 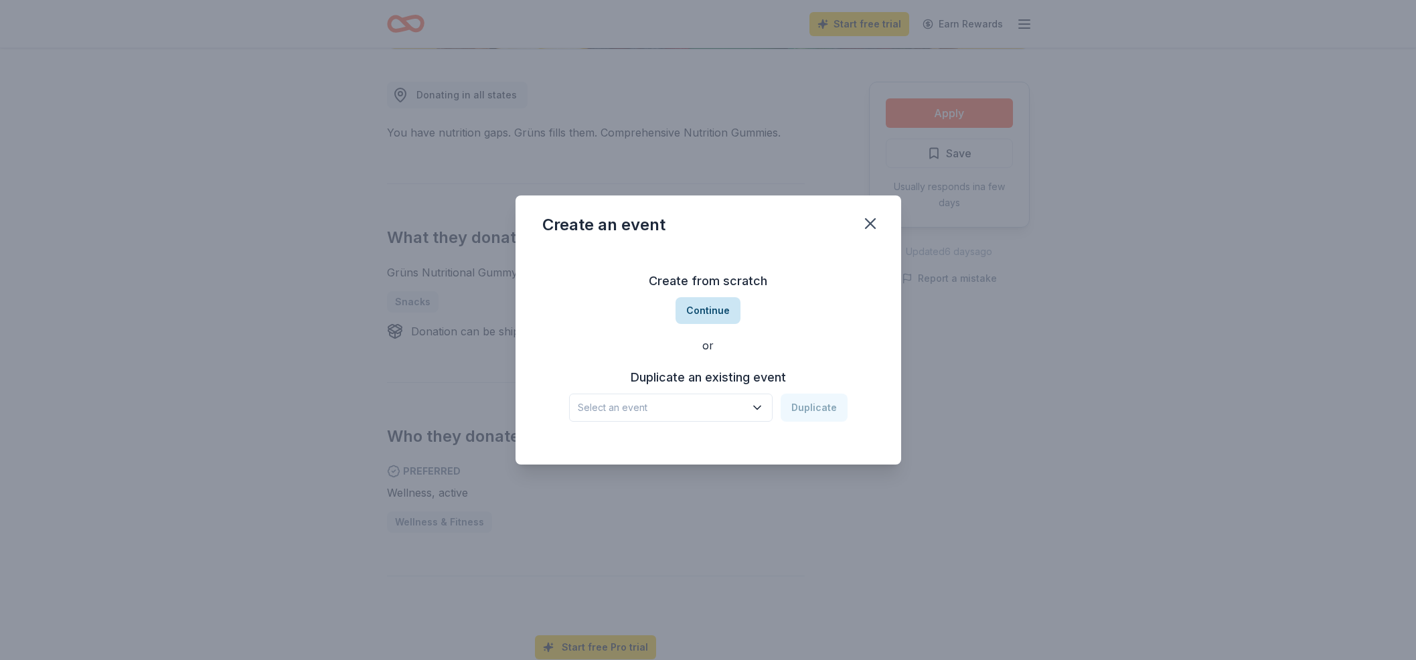 I want to click on button: Continue, so click(x=708, y=311).